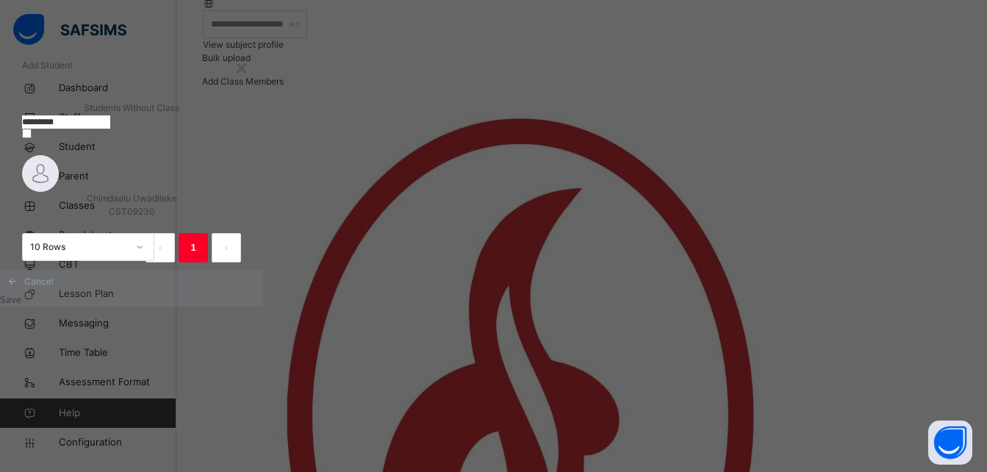 The height and width of the screenshot is (472, 987). I want to click on img: default.svg, so click(40, 174).